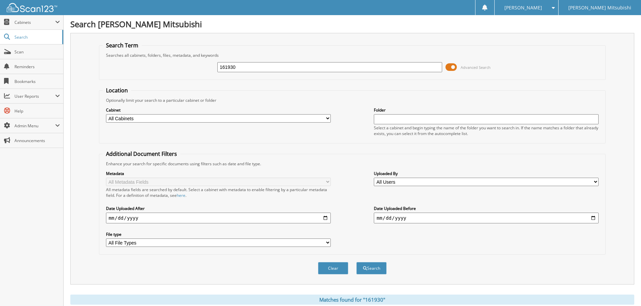 This screenshot has height=306, width=641. Describe the element at coordinates (35, 22) in the screenshot. I see `span: Cabinets` at that location.